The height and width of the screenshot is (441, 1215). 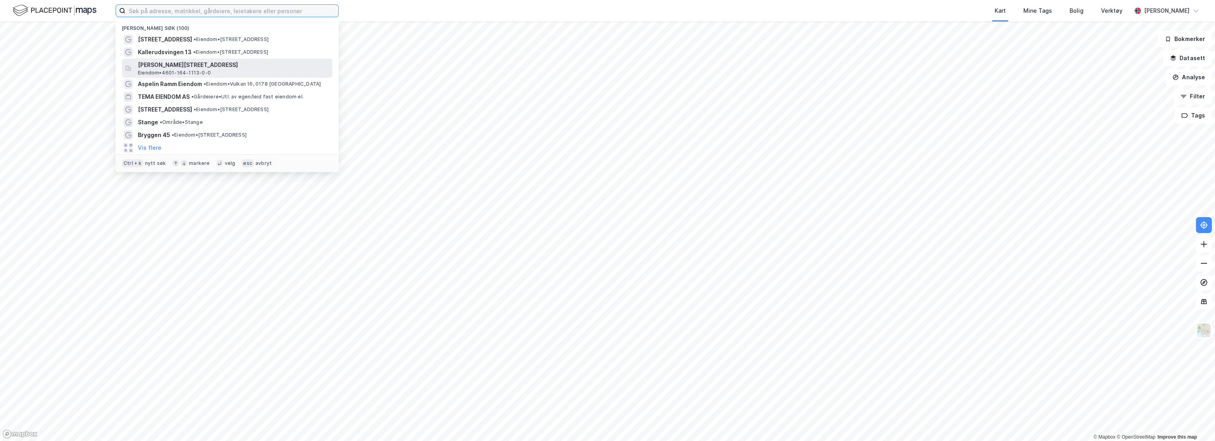 What do you see at coordinates (155, 163) in the screenshot?
I see `div: nytt søk` at bounding box center [155, 163].